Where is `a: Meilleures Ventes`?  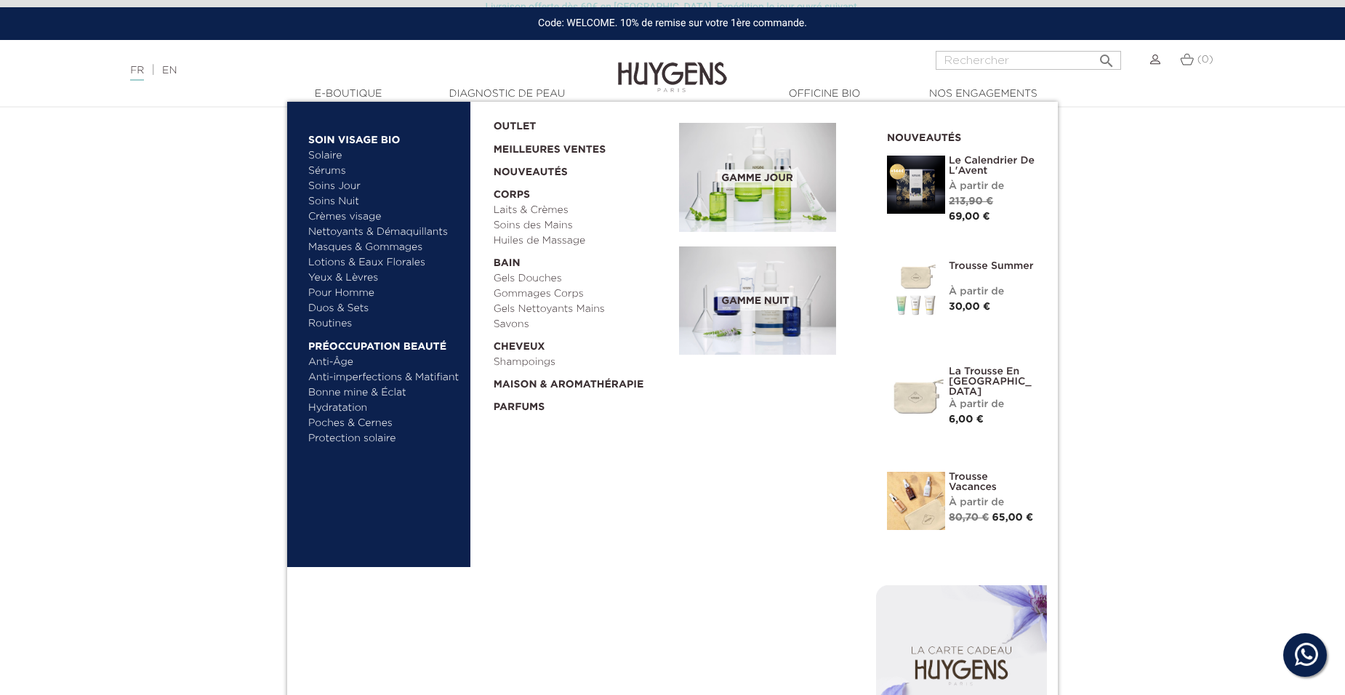 a: Meilleures Ventes is located at coordinates (575, 146).